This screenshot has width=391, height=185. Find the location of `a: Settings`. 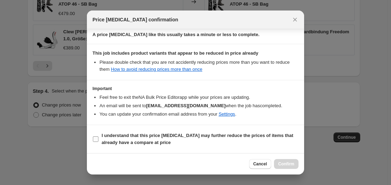

a: Settings is located at coordinates (227, 114).